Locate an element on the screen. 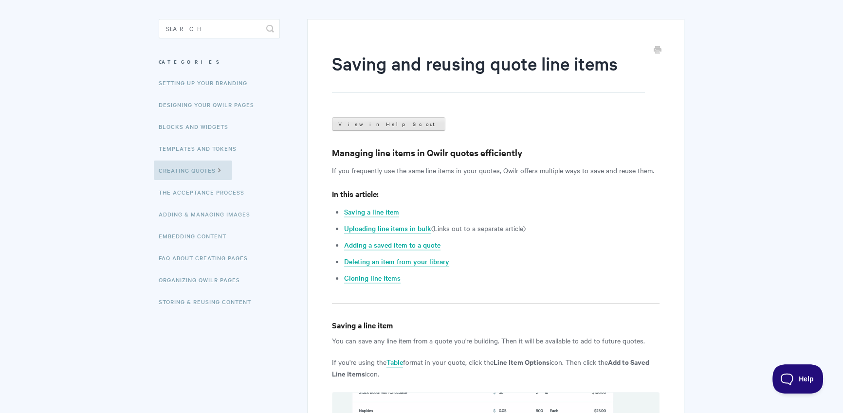 The image size is (843, 413). p: If you frequently use the same line items in your quotes, Qwilr offers multiple ways to save and ... is located at coordinates (495, 170).